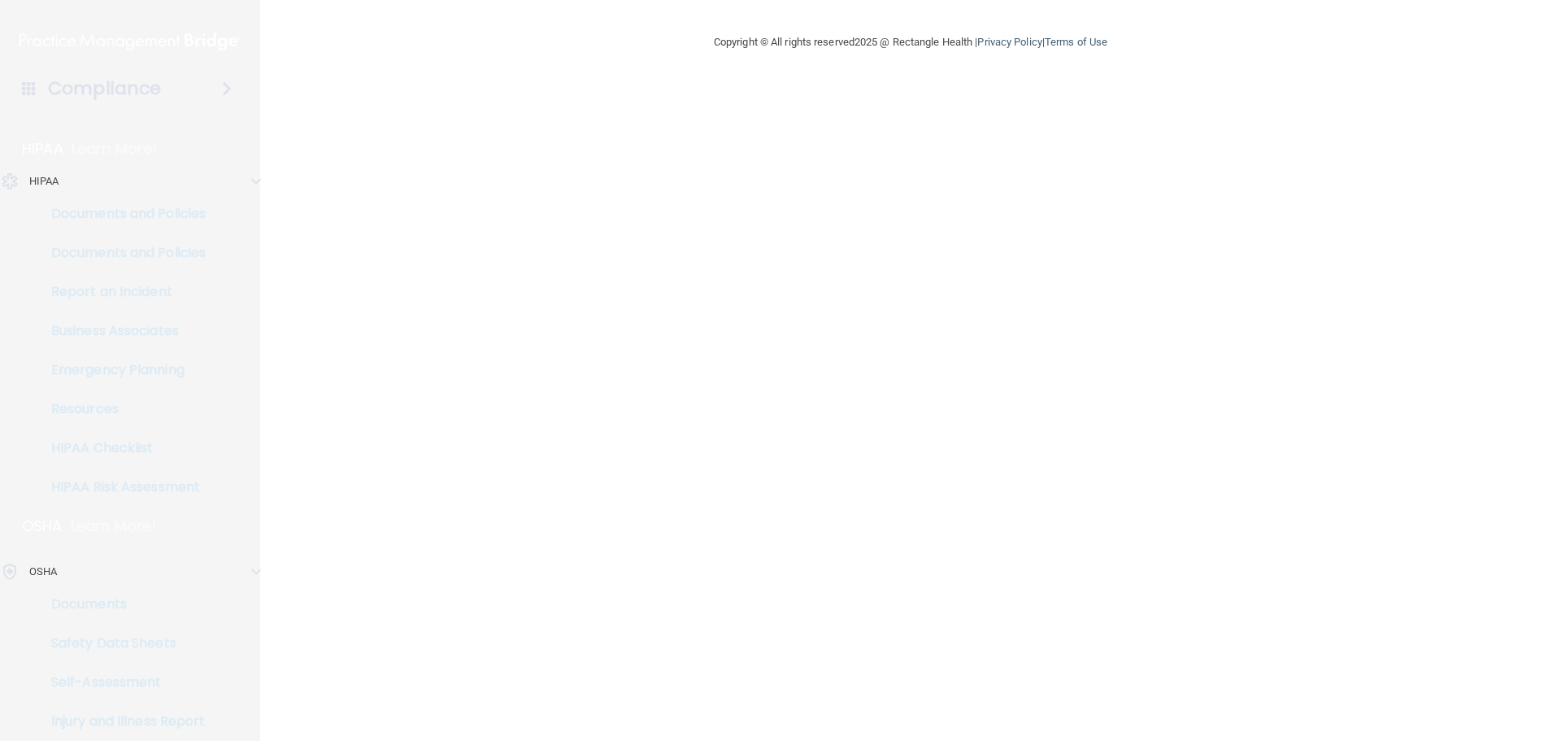 This screenshot has height=741, width=1561. I want to click on p: Injury and Illness Report, so click(121, 721).